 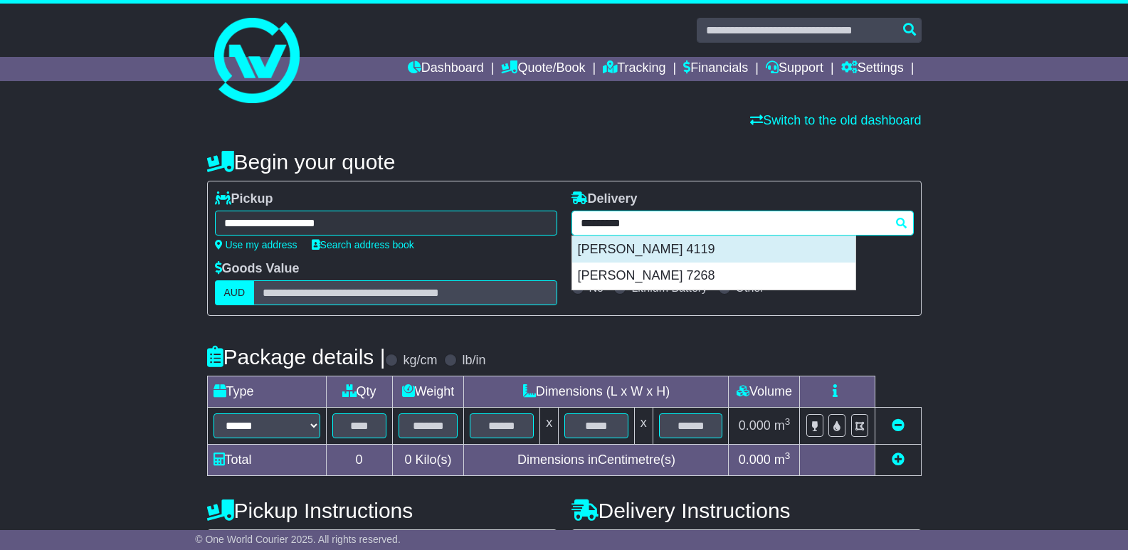 I want to click on typeahead: Please provide city, so click(x=742, y=223).